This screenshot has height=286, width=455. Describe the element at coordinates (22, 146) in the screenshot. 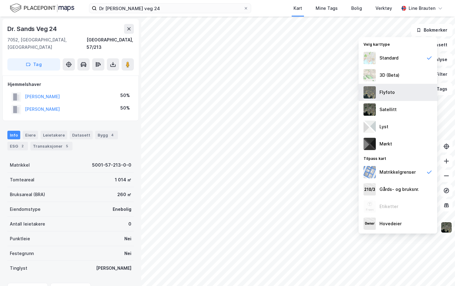

I see `div: 2` at that location.